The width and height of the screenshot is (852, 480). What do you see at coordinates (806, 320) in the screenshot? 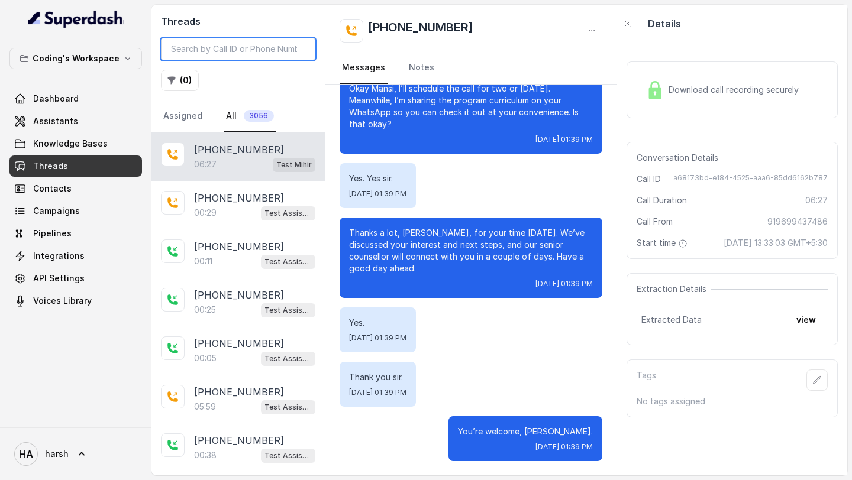
I see `button: view` at bounding box center [806, 320].